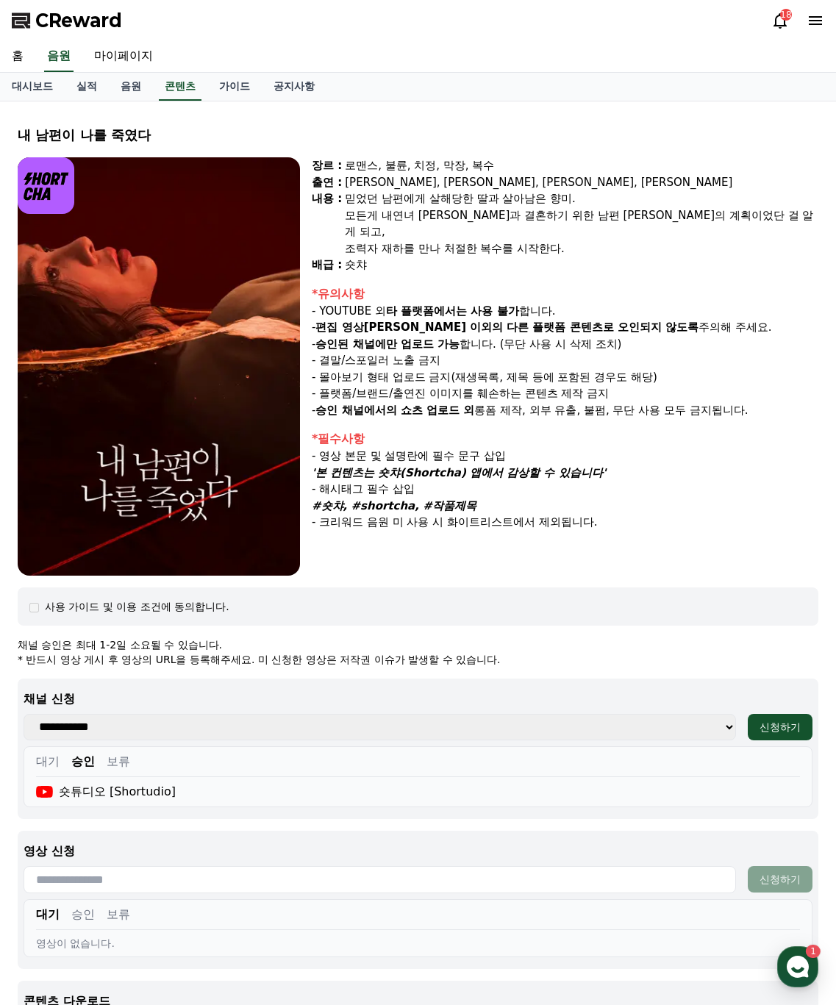 This screenshot has height=1005, width=836. I want to click on strong: '본 컨텐츠는 숏챠(Shortcha) 앱에서 감상할 수 있습니다', so click(459, 473).